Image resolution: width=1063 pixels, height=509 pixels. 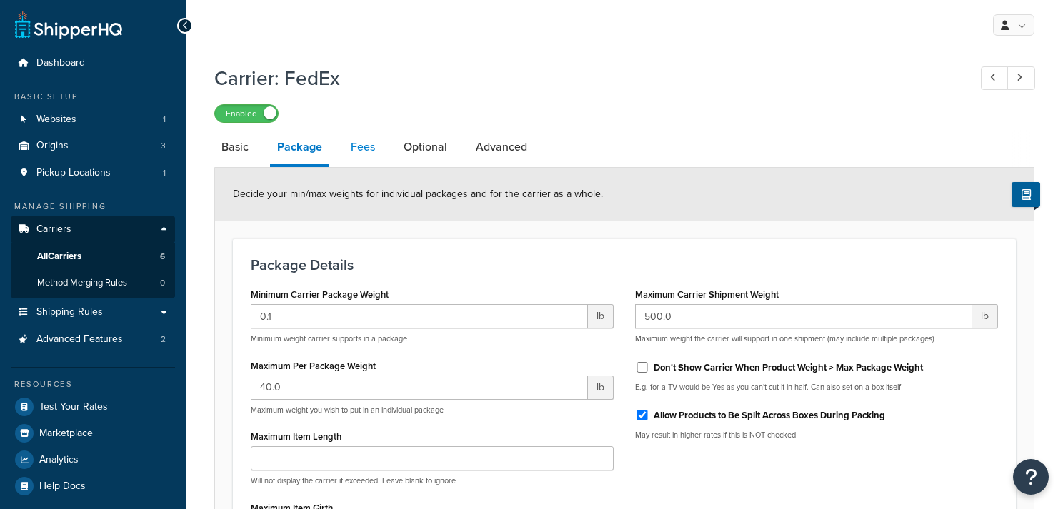 I want to click on a: Method Merging Rules0, so click(x=93, y=283).